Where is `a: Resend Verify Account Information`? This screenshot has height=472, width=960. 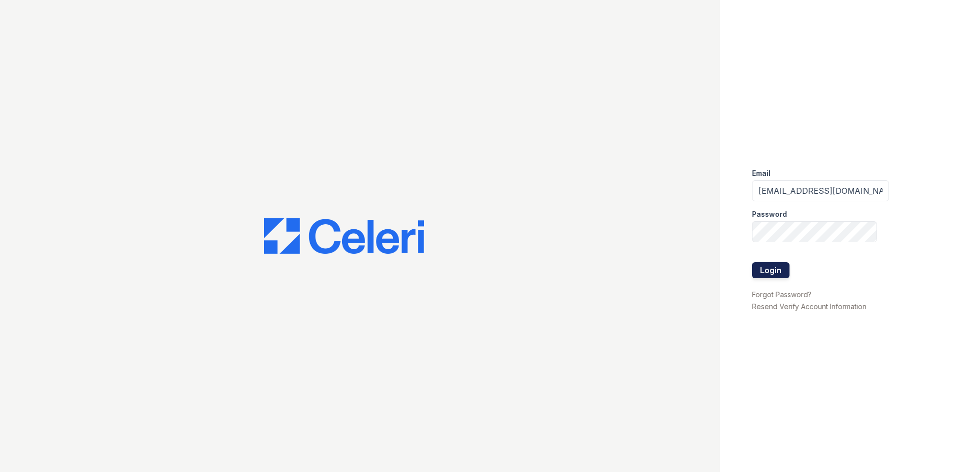 a: Resend Verify Account Information is located at coordinates (809, 306).